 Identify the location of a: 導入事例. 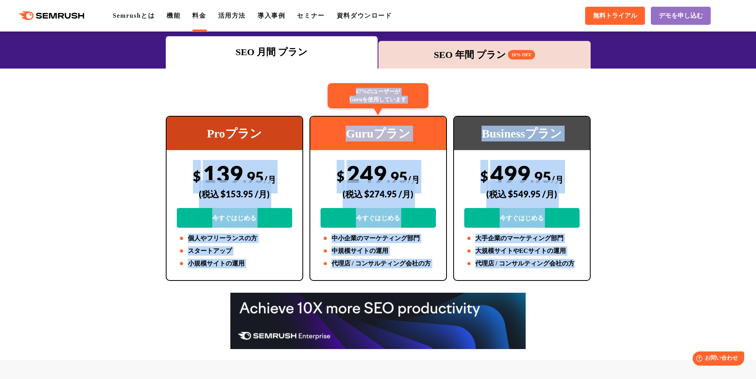
(271, 15).